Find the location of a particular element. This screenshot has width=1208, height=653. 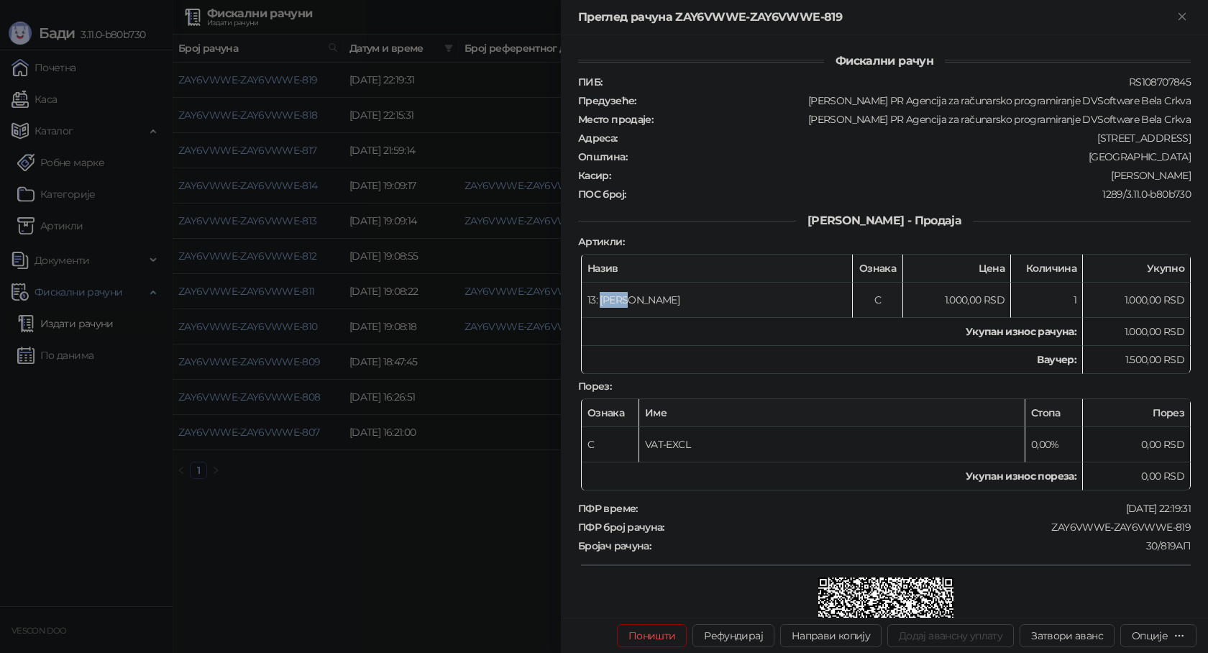

td: 1 is located at coordinates (1047, 300).